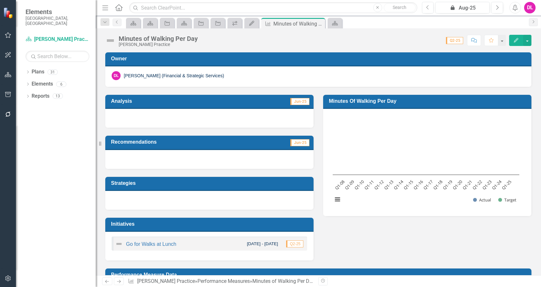 This screenshot has width=541, height=287. Describe the element at coordinates (467, 185) in the screenshot. I see `text: Q1-21` at that location.